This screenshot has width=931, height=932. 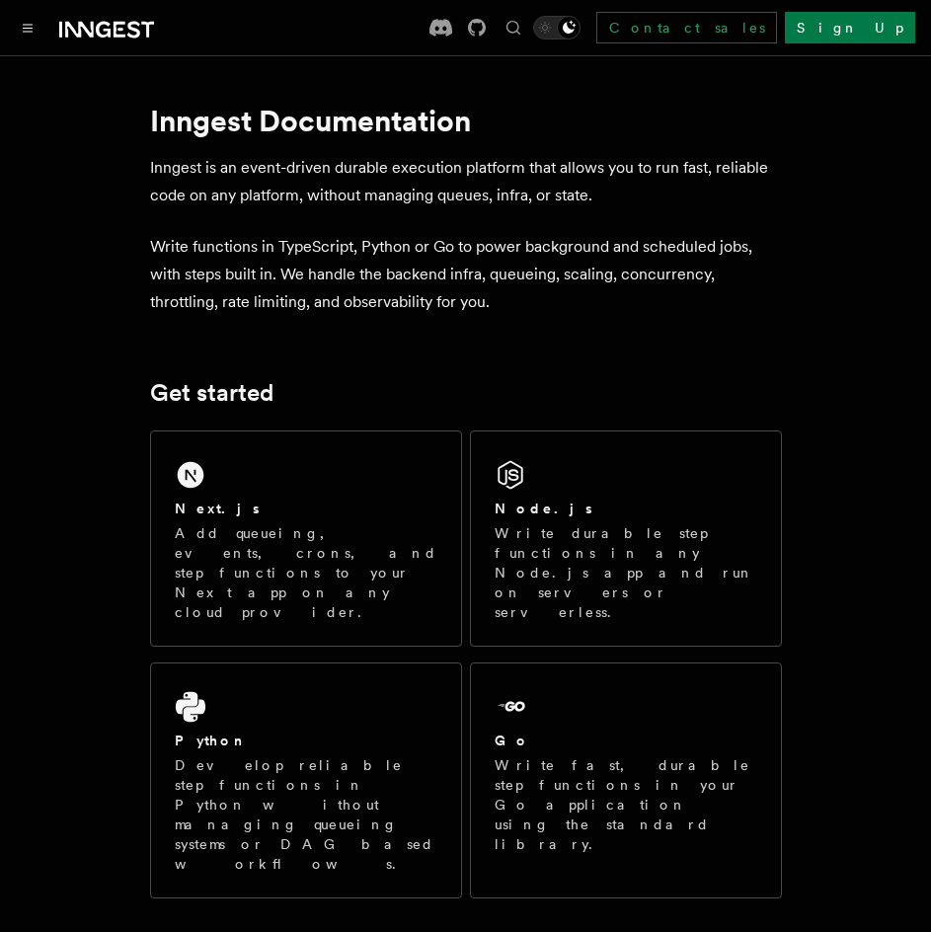 I want to click on a: Contact sales, so click(x=686, y=28).